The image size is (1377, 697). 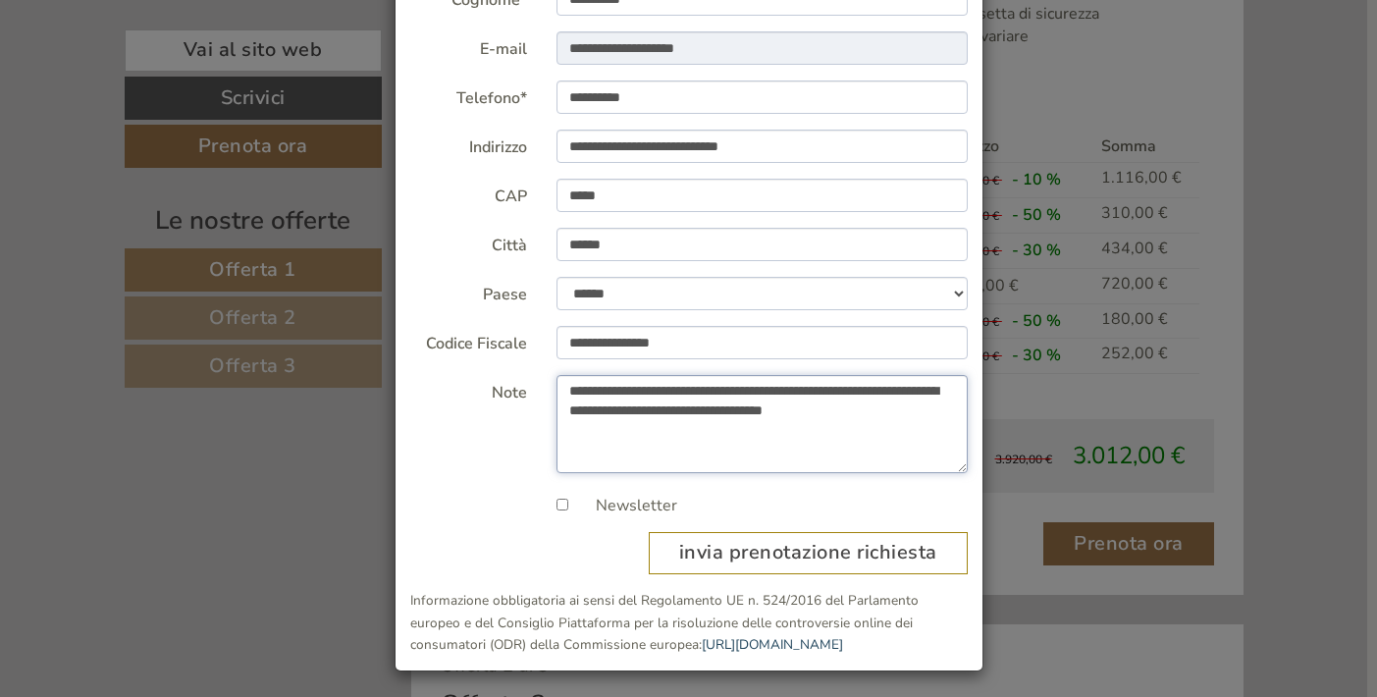 I want to click on label: Paese, so click(x=469, y=291).